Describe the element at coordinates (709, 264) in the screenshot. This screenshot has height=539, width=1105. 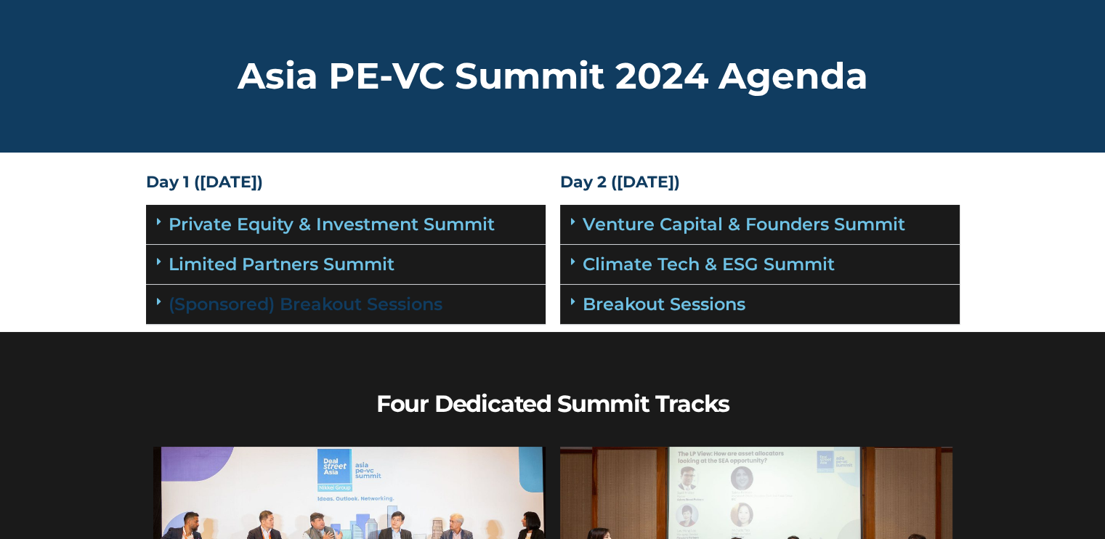
I see `a: Climate Tech & ESG Summit` at that location.